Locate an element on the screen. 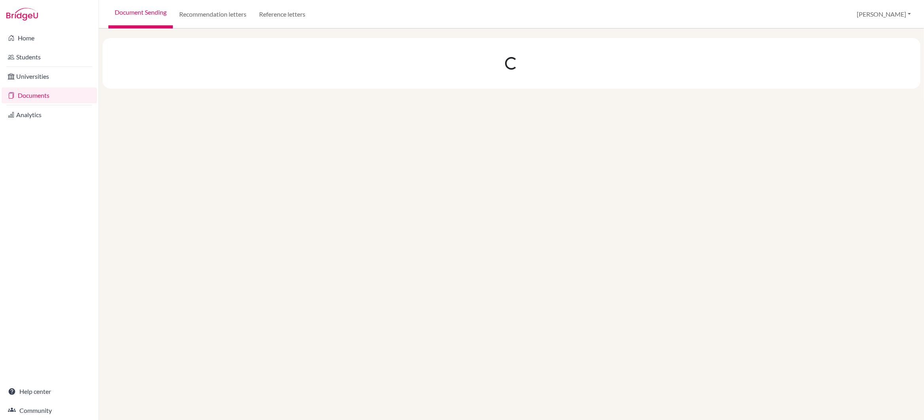 The width and height of the screenshot is (924, 420). a: Documents is located at coordinates (49, 95).